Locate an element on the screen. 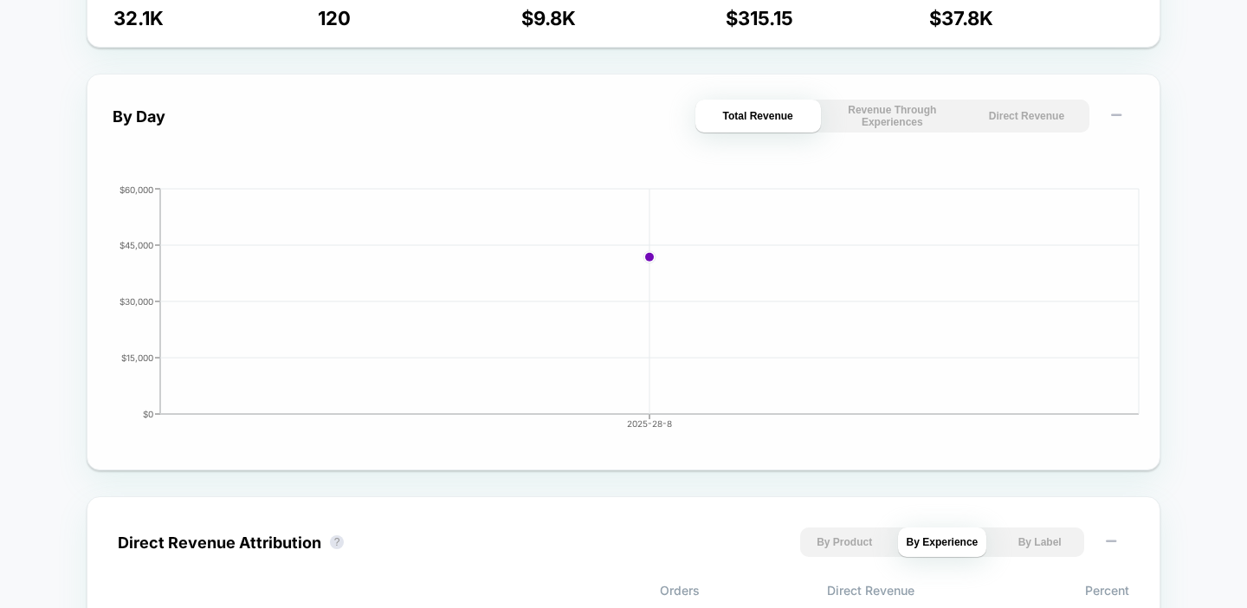 This screenshot has width=1247, height=608. span: Percent is located at coordinates (1021, 590).